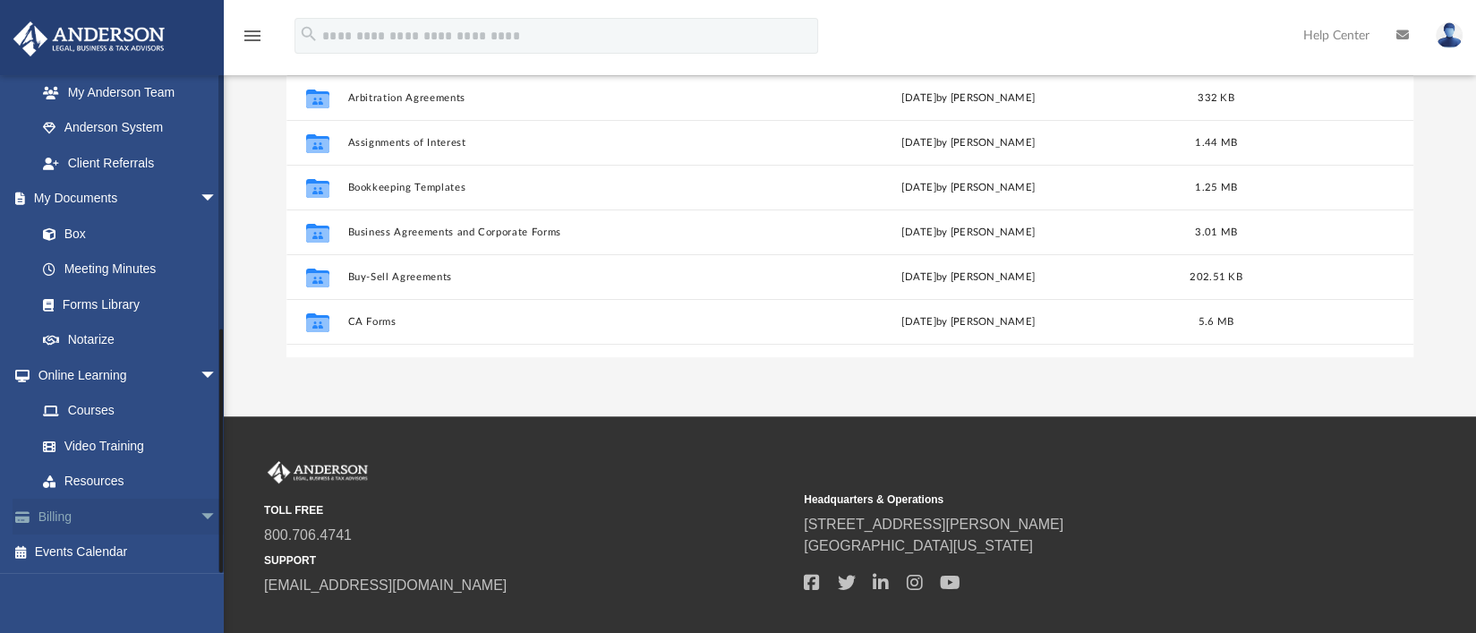  Describe the element at coordinates (125, 446) in the screenshot. I see `a: Video Training` at that location.